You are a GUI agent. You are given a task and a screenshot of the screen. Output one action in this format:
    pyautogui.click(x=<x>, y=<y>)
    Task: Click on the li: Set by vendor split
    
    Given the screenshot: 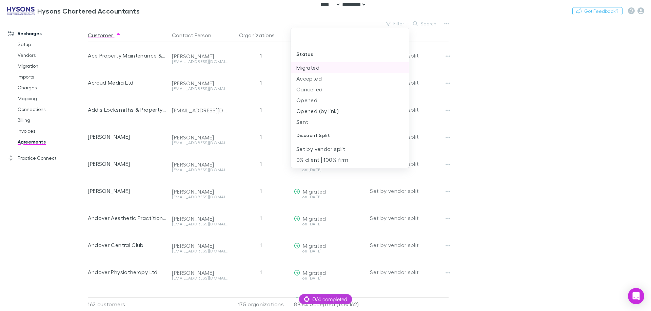 What is the action you would take?
    pyautogui.click(x=350, y=149)
    